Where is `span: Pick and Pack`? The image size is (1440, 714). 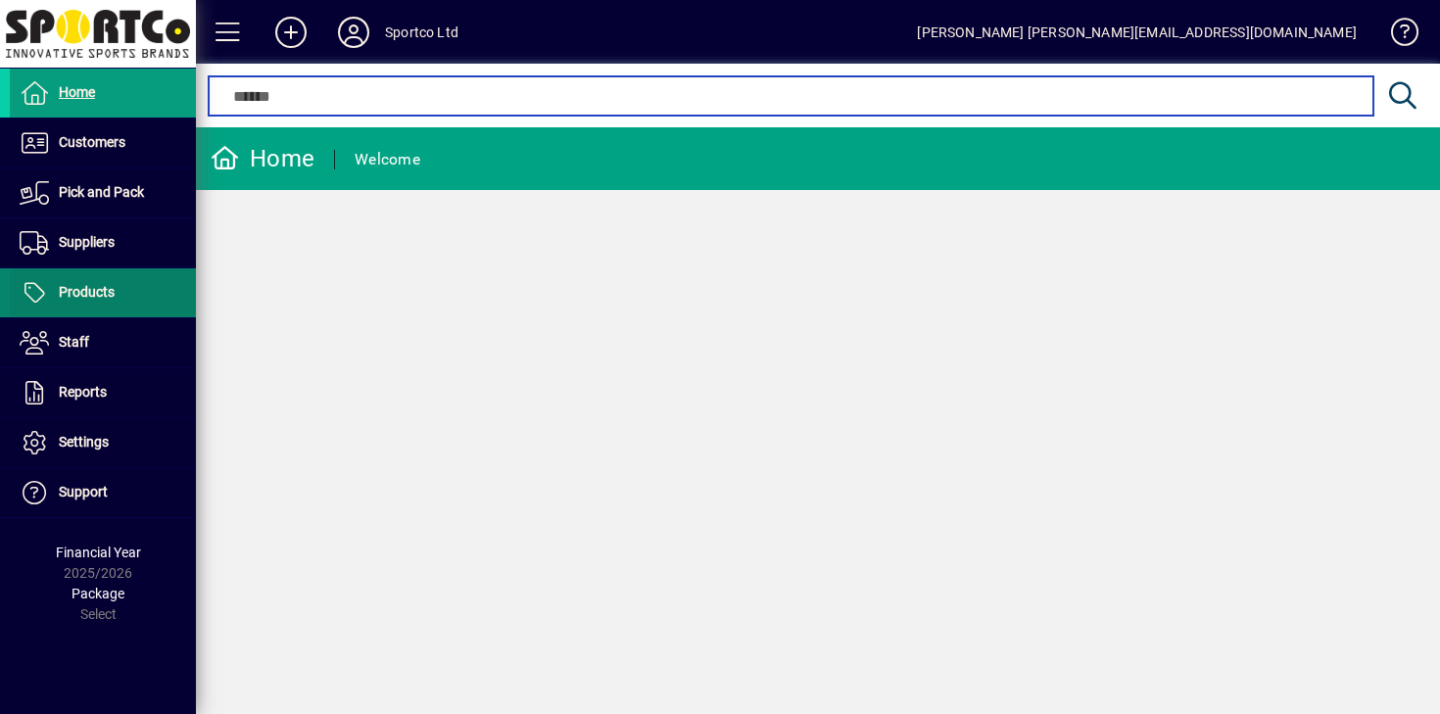 span: Pick and Pack is located at coordinates (101, 192).